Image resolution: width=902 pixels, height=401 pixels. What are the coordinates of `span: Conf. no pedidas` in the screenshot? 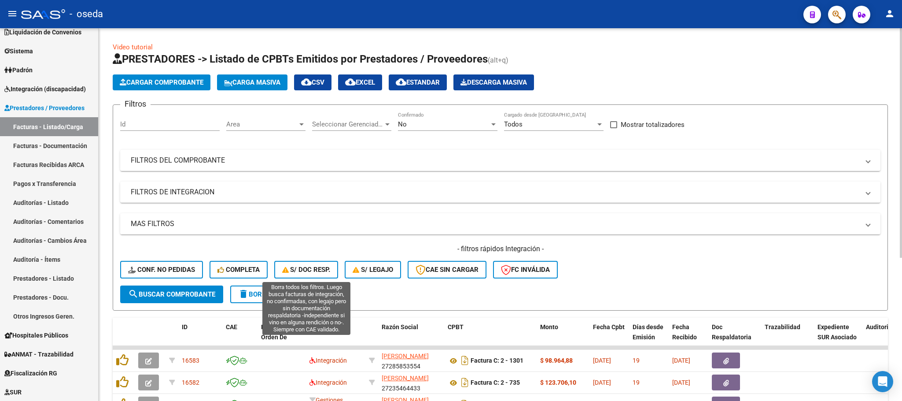 It's located at (162, 269).